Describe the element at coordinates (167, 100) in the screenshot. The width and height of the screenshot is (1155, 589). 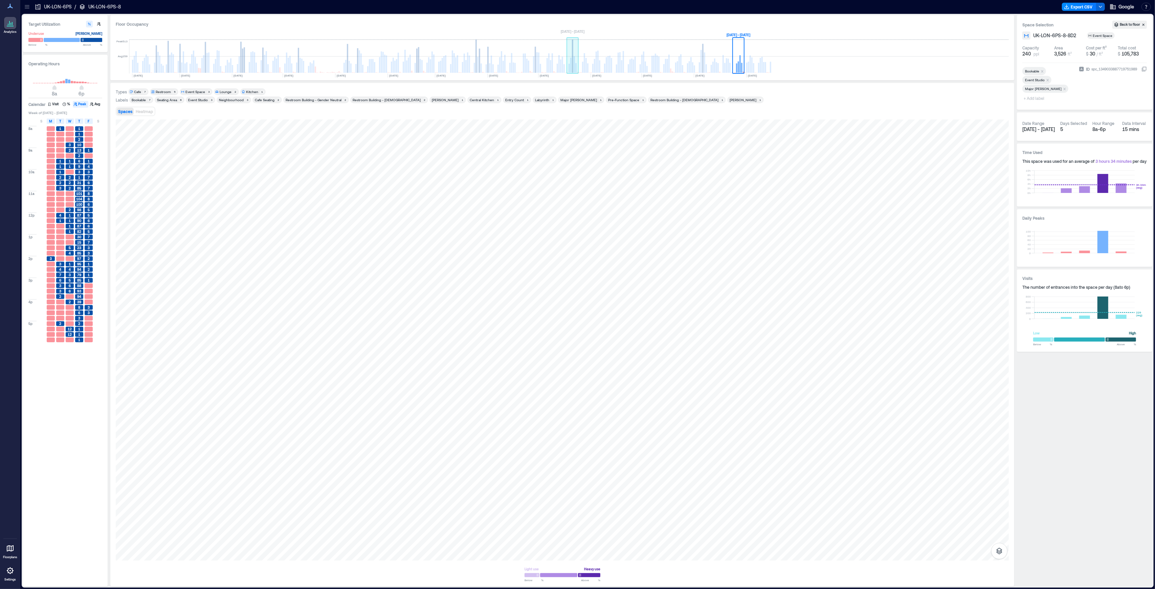
I see `div: Seating Area` at that location.